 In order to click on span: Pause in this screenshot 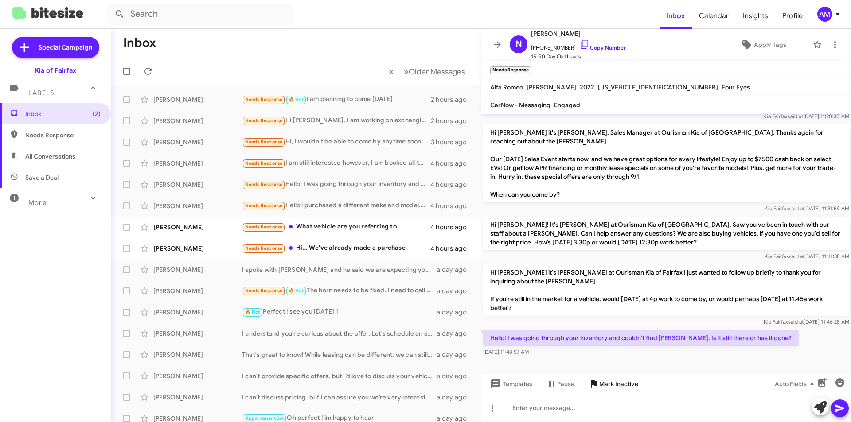, I will do `click(565, 384)`.